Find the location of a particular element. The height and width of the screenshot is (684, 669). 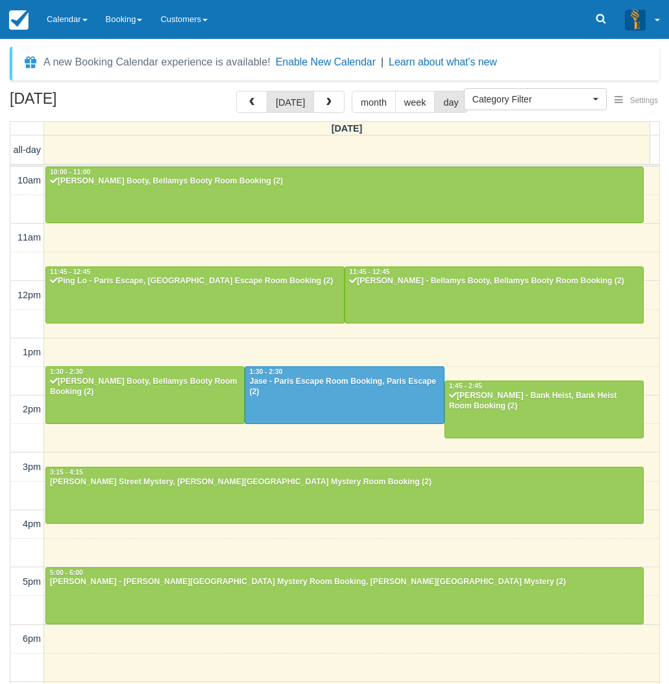

img: A3 is located at coordinates (635, 19).